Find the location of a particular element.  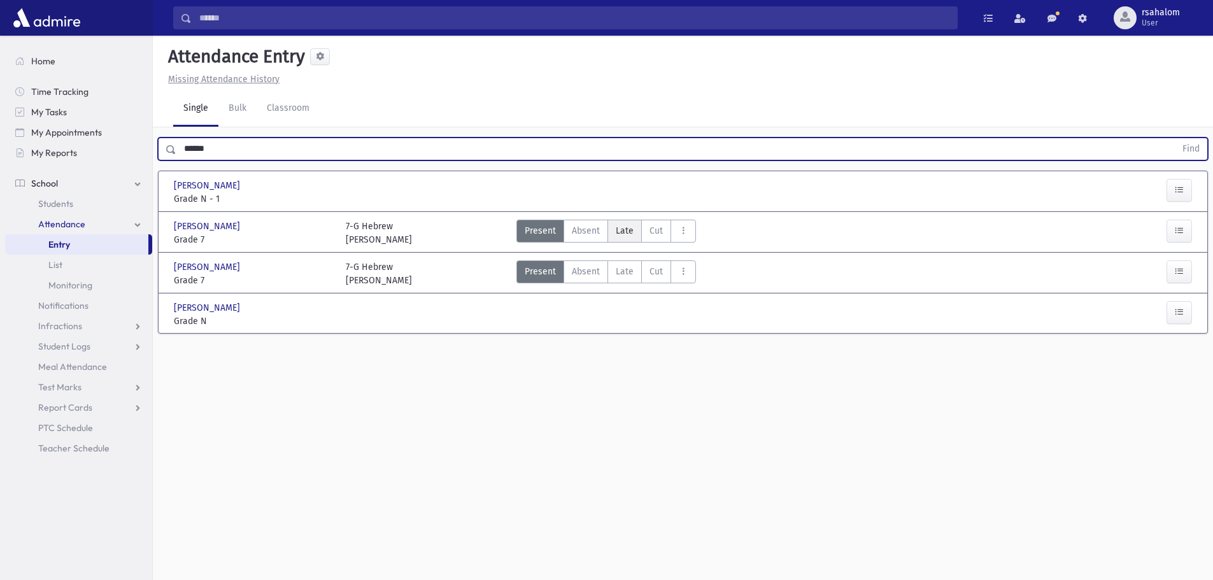

span: Test Marks is located at coordinates (60, 387).